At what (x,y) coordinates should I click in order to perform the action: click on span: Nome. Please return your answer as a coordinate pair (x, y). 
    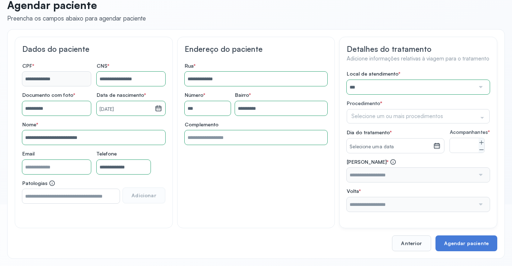
    Looking at the image, I should click on (30, 124).